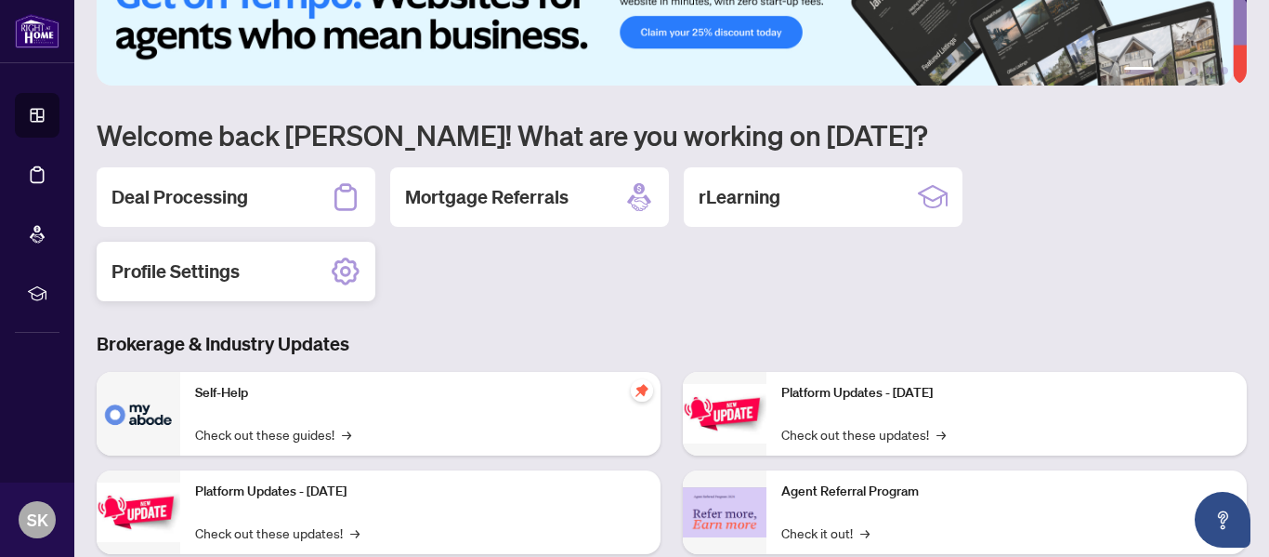 The height and width of the screenshot is (557, 1269). I want to click on h2: Mortgage Referrals, so click(487, 197).